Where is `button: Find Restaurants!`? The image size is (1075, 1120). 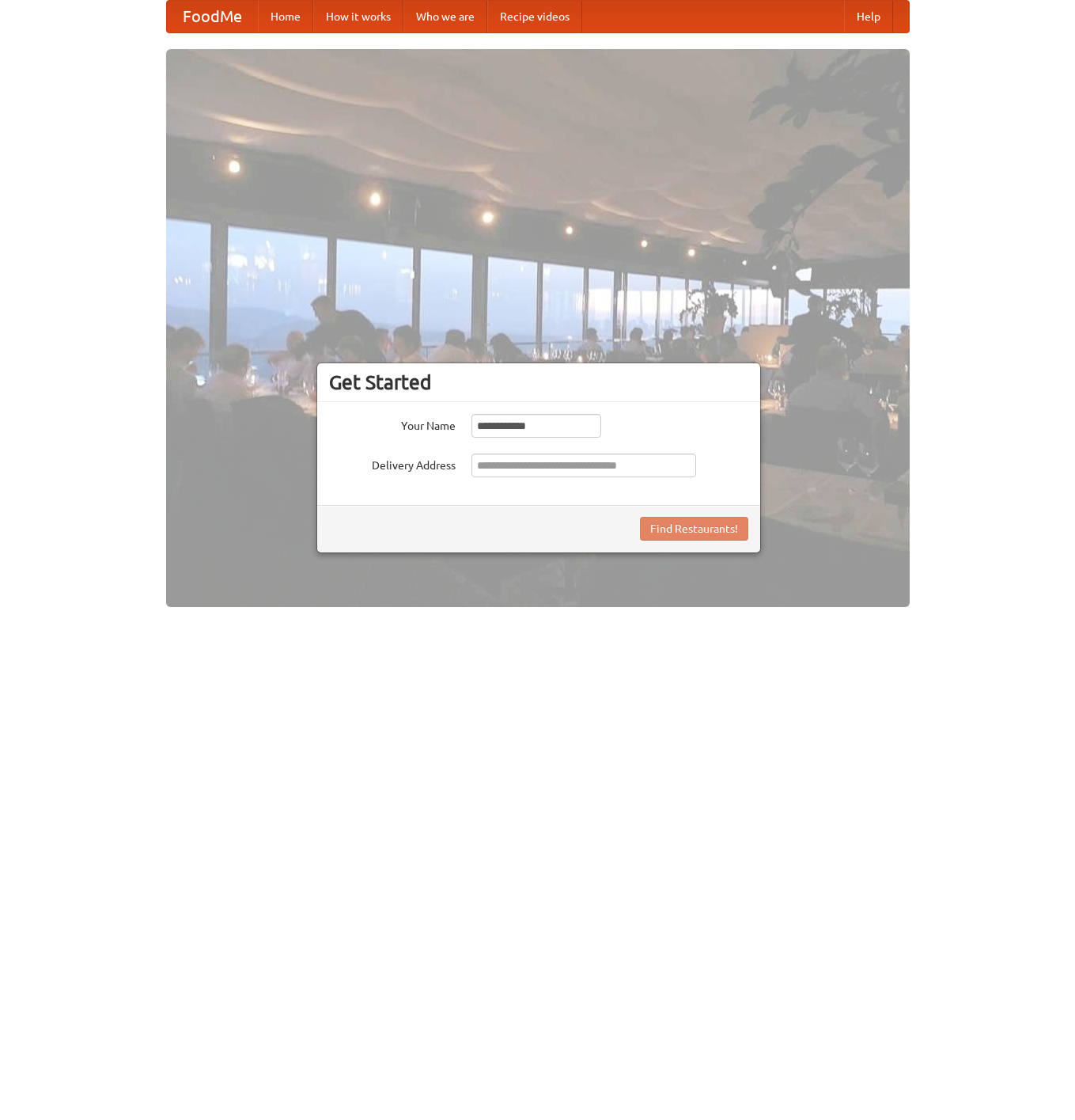 button: Find Restaurants! is located at coordinates (694, 529).